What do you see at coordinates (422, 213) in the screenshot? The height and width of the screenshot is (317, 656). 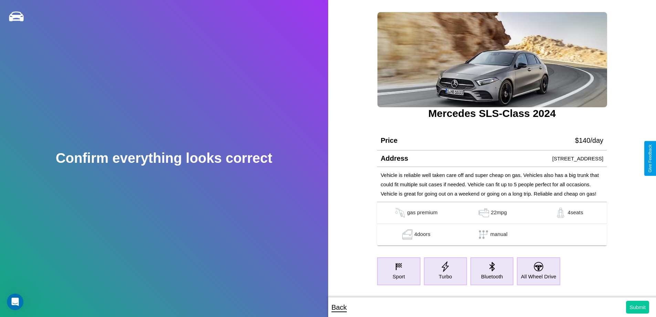 I see `p: gas premium` at bounding box center [422, 213].